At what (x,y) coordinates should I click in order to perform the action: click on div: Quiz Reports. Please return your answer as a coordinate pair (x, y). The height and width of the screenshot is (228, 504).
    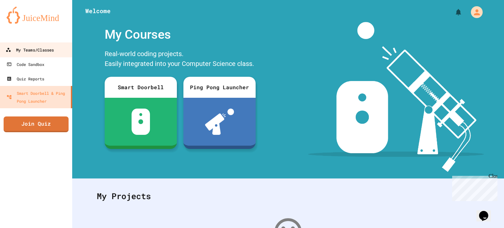
    Looking at the image, I should click on (25, 79).